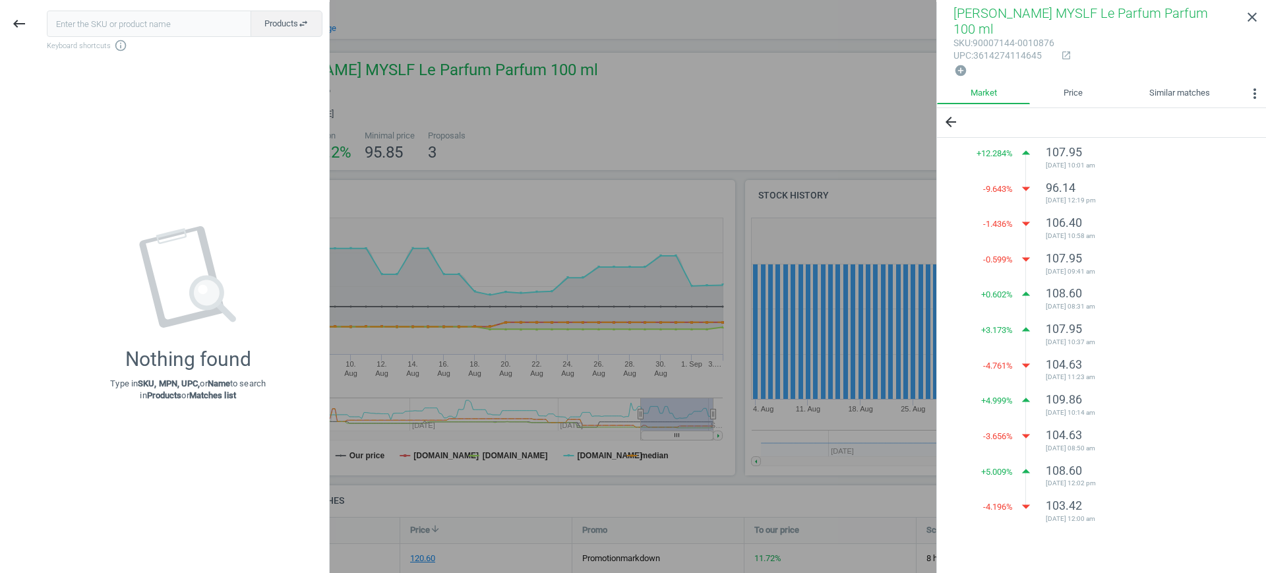 The image size is (1266, 573). I want to click on span: 96.14, so click(1060, 187).